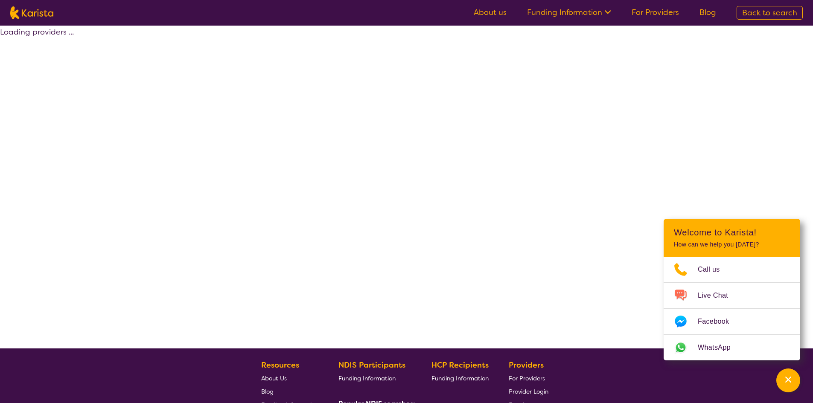 The height and width of the screenshot is (403, 813). I want to click on a: Provider Login, so click(528, 391).